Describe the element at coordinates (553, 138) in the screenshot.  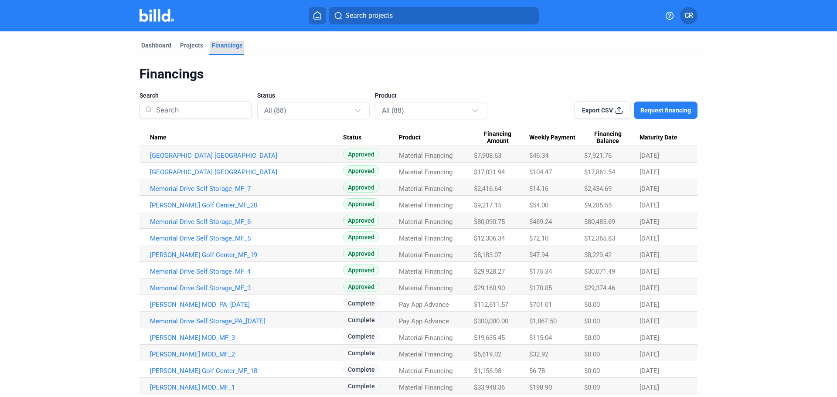
I see `span: Weekly Payment` at that location.